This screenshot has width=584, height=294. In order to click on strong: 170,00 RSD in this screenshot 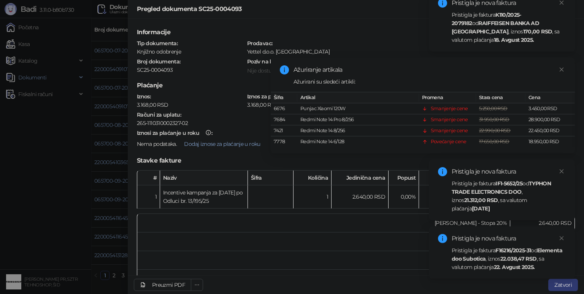, I will do `click(537, 32)`.